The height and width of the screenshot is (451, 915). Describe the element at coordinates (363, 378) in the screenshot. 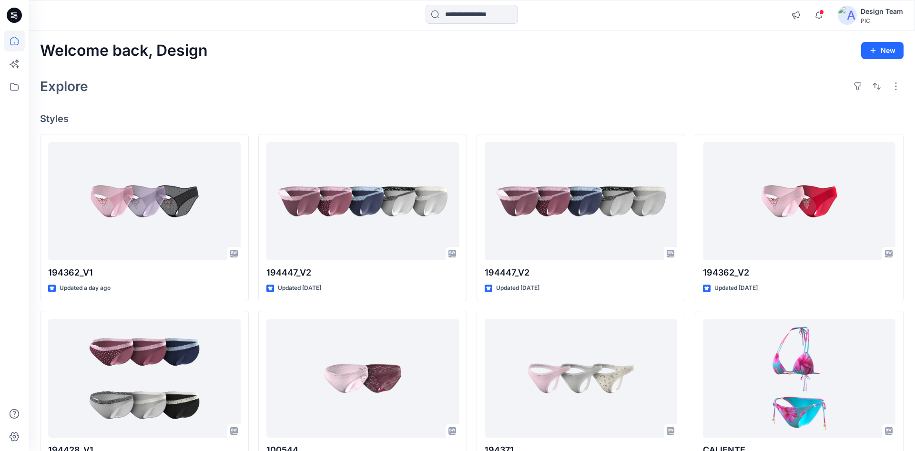

I see `a: 100544` at that location.